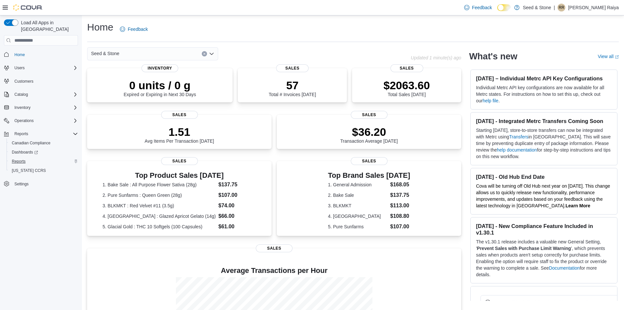  What do you see at coordinates (578, 206) in the screenshot?
I see `strong: Learn More` at bounding box center [578, 206].